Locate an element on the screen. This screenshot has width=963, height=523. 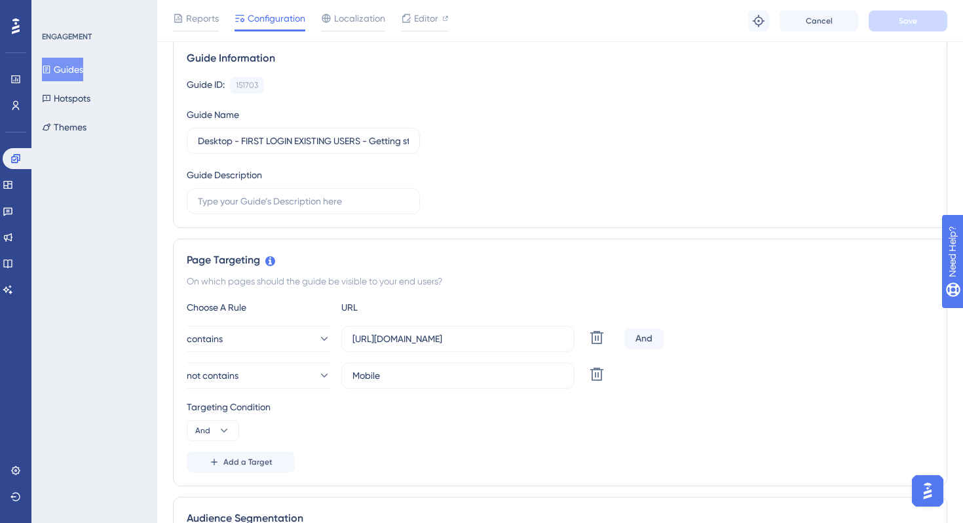
div: On which pages should the guide be visible to your end users? is located at coordinates (560, 281).